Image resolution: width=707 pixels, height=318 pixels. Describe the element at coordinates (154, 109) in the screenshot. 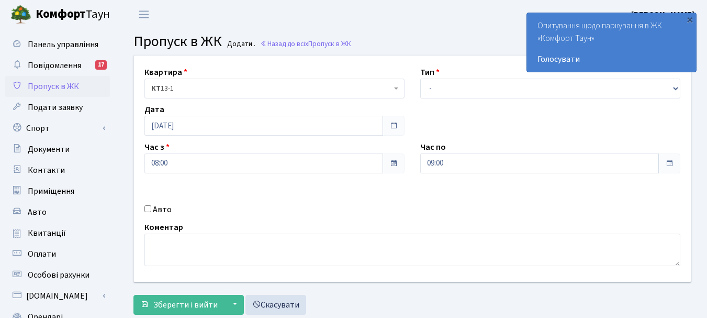

I see `label: Дата` at that location.